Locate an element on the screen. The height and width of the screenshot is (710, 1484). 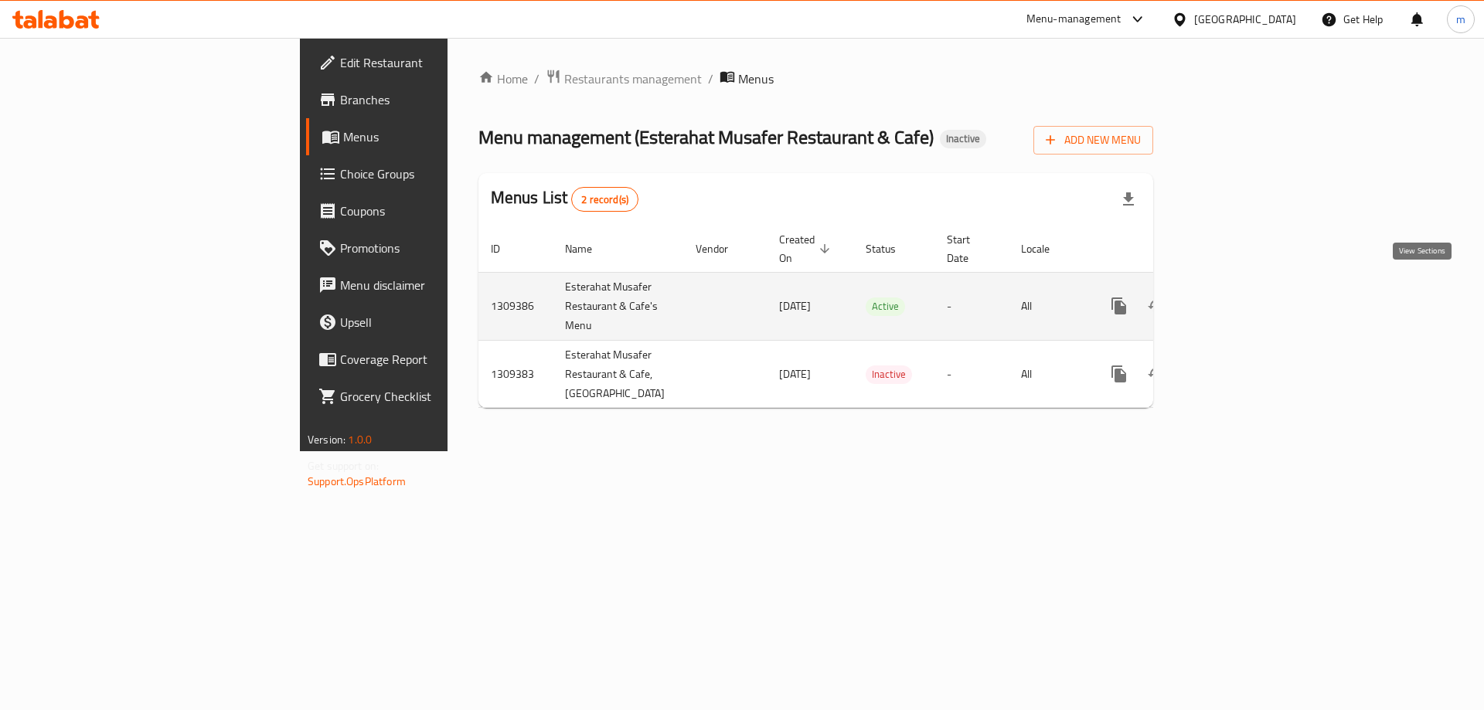
td: Esterahat Musafer Restaurant & Cafe's Menu is located at coordinates (617, 306).